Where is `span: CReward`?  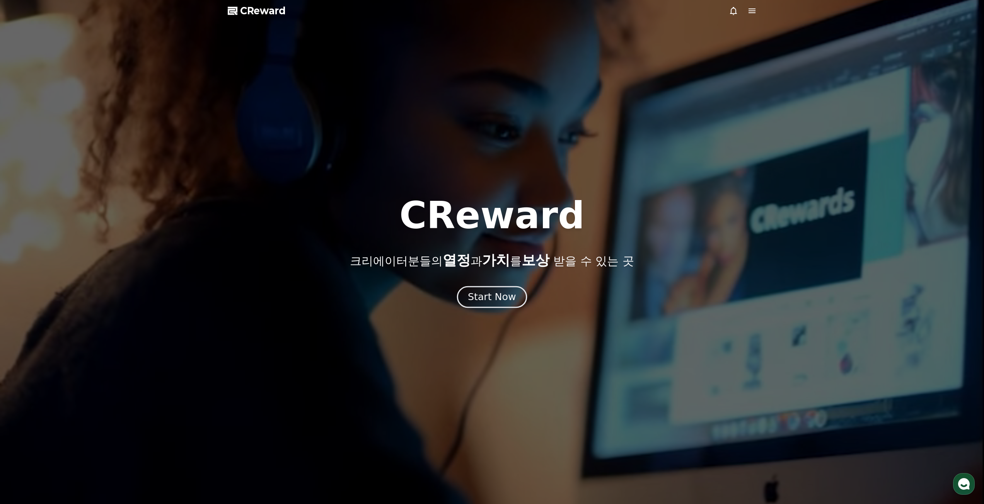
span: CReward is located at coordinates (263, 11).